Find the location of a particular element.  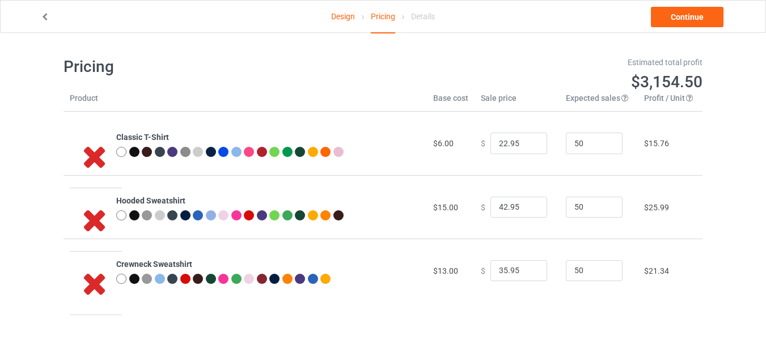

b: Crewneck Sweatshirt is located at coordinates (154, 264).